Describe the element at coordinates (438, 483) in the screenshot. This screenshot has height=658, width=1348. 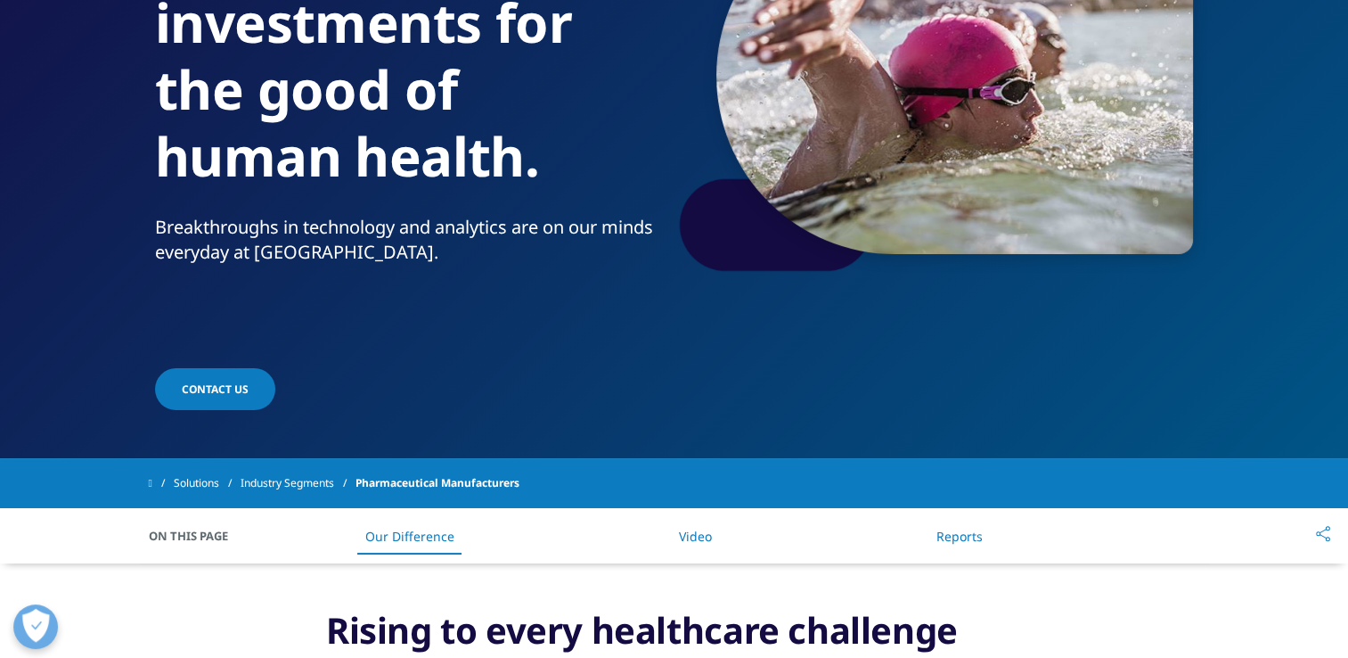
I see `span: Pharmaceutical Manufacturers` at that location.